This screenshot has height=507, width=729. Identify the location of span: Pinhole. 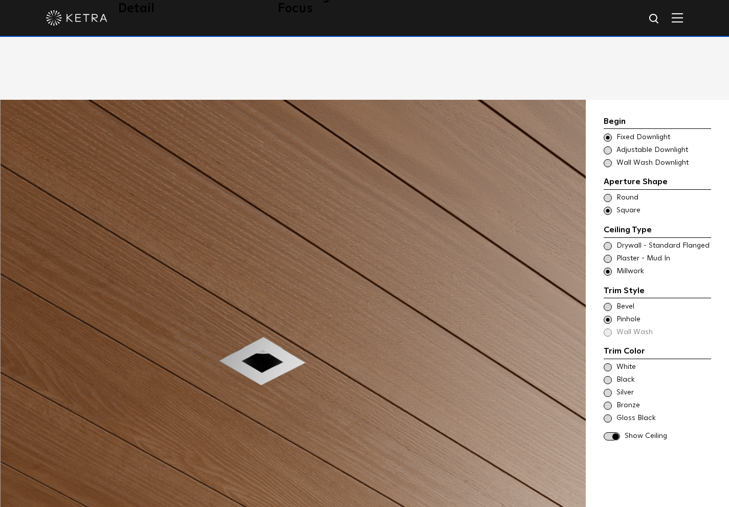
(663, 320).